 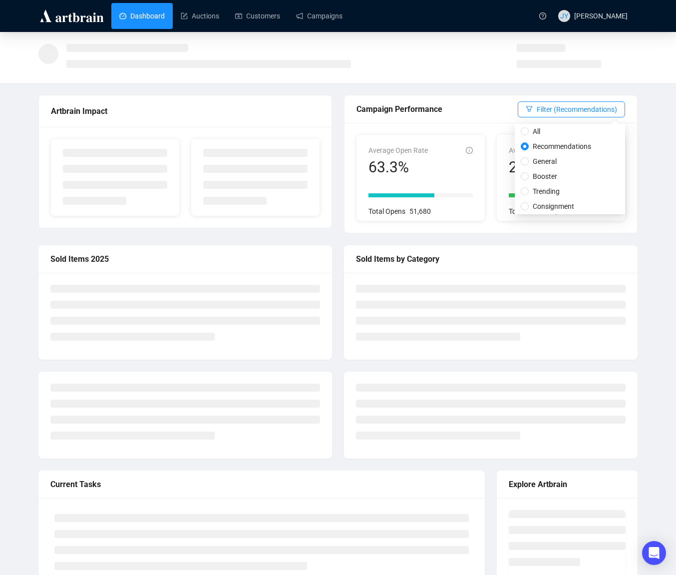 What do you see at coordinates (262, 484) in the screenshot?
I see `div: Current Tasks` at bounding box center [262, 484].